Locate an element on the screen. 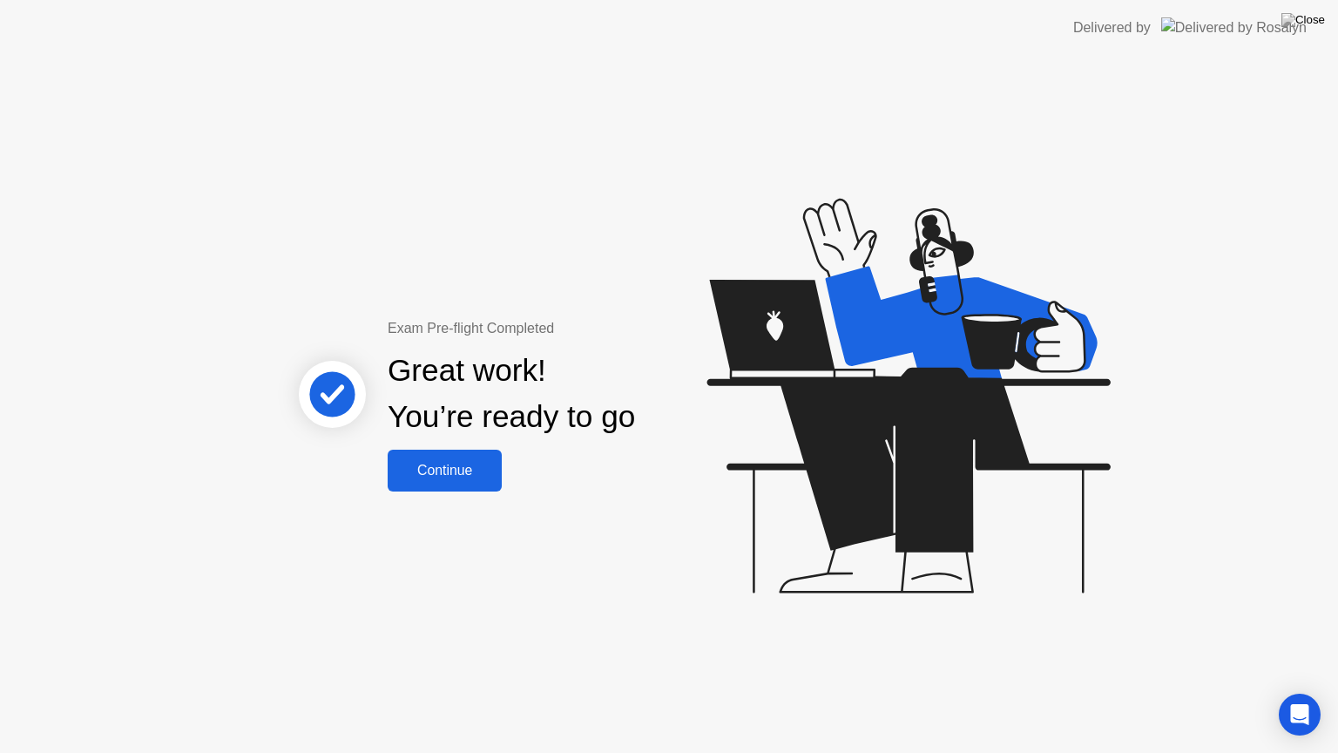 The width and height of the screenshot is (1338, 753). img: Close is located at coordinates (1303, 20).